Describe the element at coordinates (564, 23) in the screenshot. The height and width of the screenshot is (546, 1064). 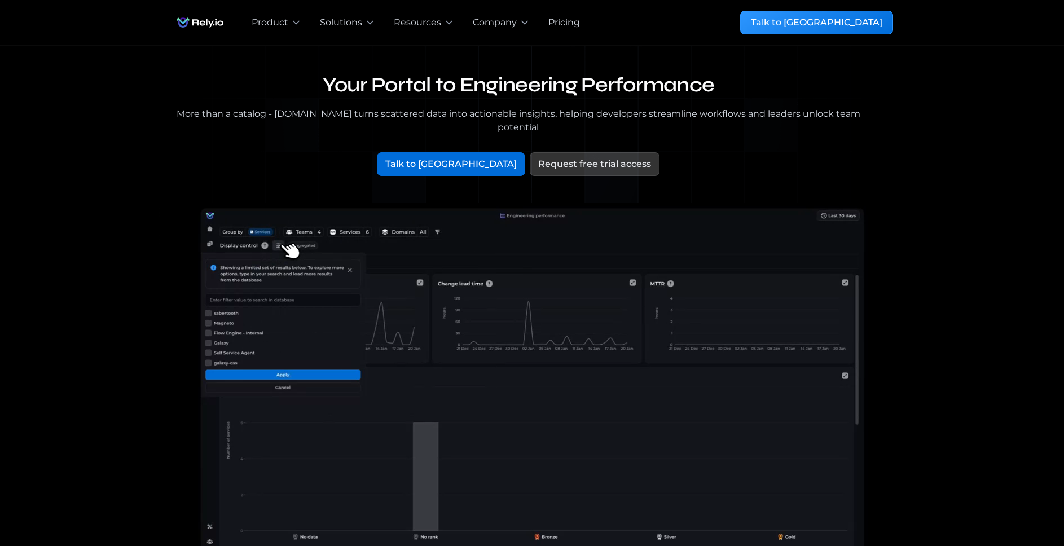
I see `a: Pricing` at that location.